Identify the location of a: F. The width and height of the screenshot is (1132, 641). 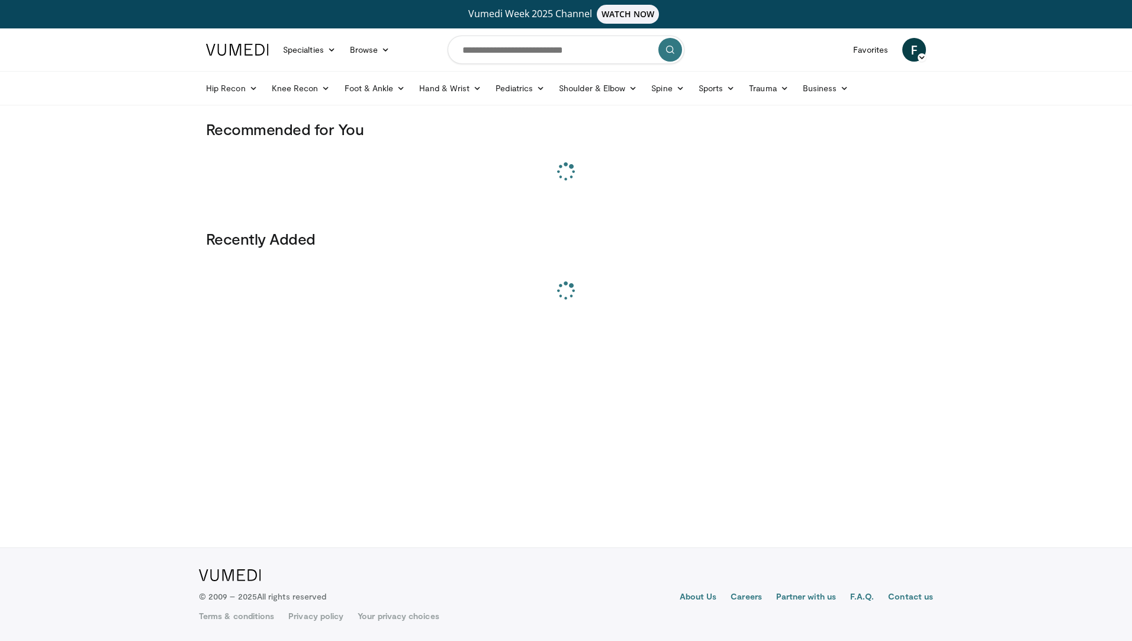
(914, 50).